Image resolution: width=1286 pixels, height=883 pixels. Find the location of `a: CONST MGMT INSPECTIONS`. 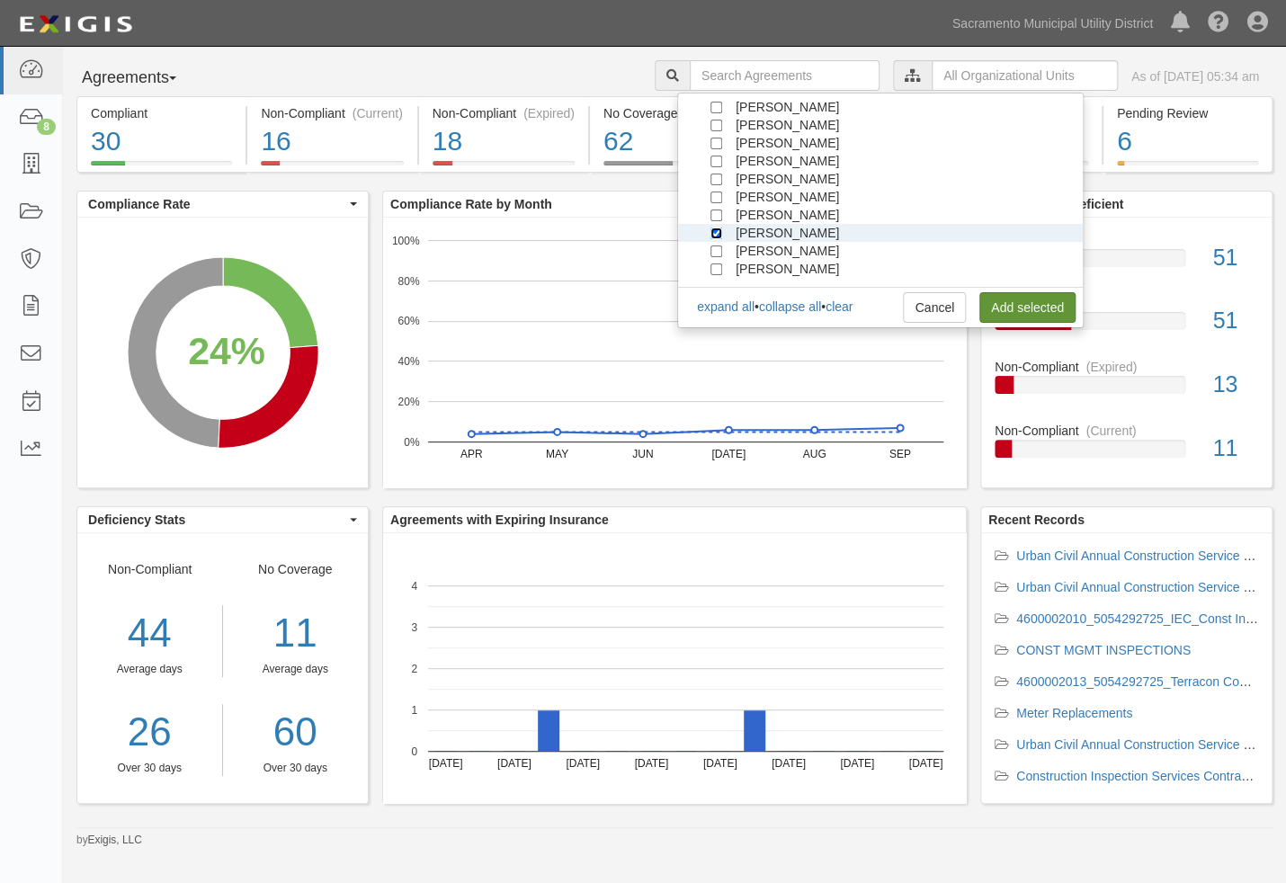

a: CONST MGMT INSPECTIONS is located at coordinates (1104, 650).